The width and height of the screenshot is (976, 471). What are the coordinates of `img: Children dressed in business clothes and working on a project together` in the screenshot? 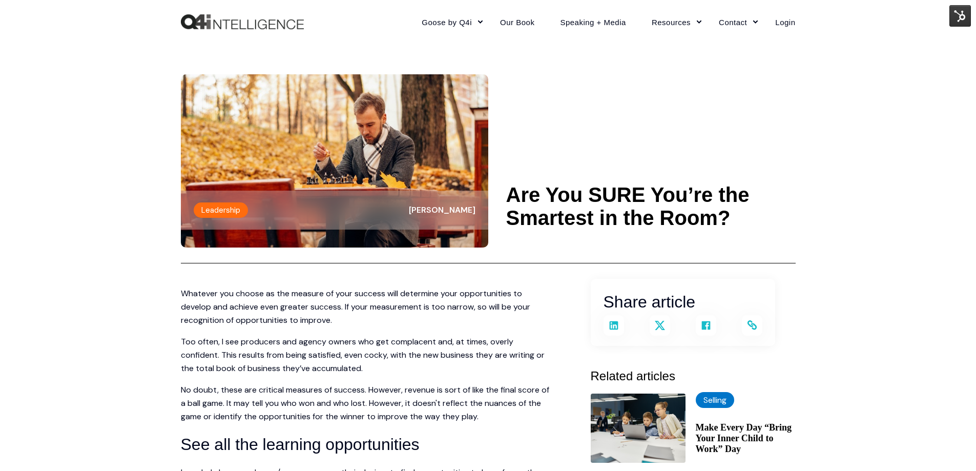 It's located at (638, 428).